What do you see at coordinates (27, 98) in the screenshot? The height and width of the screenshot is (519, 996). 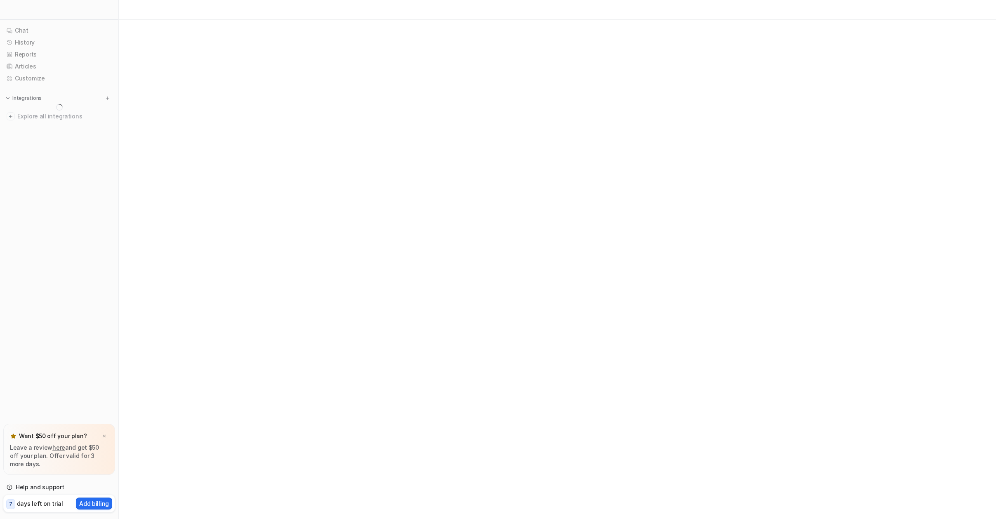 I see `p: Integrations` at bounding box center [27, 98].